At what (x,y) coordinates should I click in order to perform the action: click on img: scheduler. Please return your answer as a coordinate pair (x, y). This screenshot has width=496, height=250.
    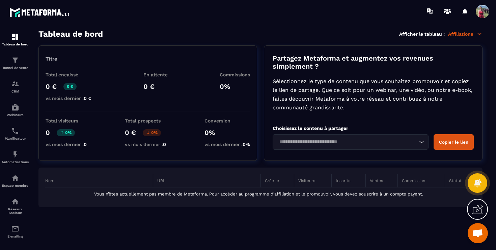
    Looking at the image, I should click on (15, 131).